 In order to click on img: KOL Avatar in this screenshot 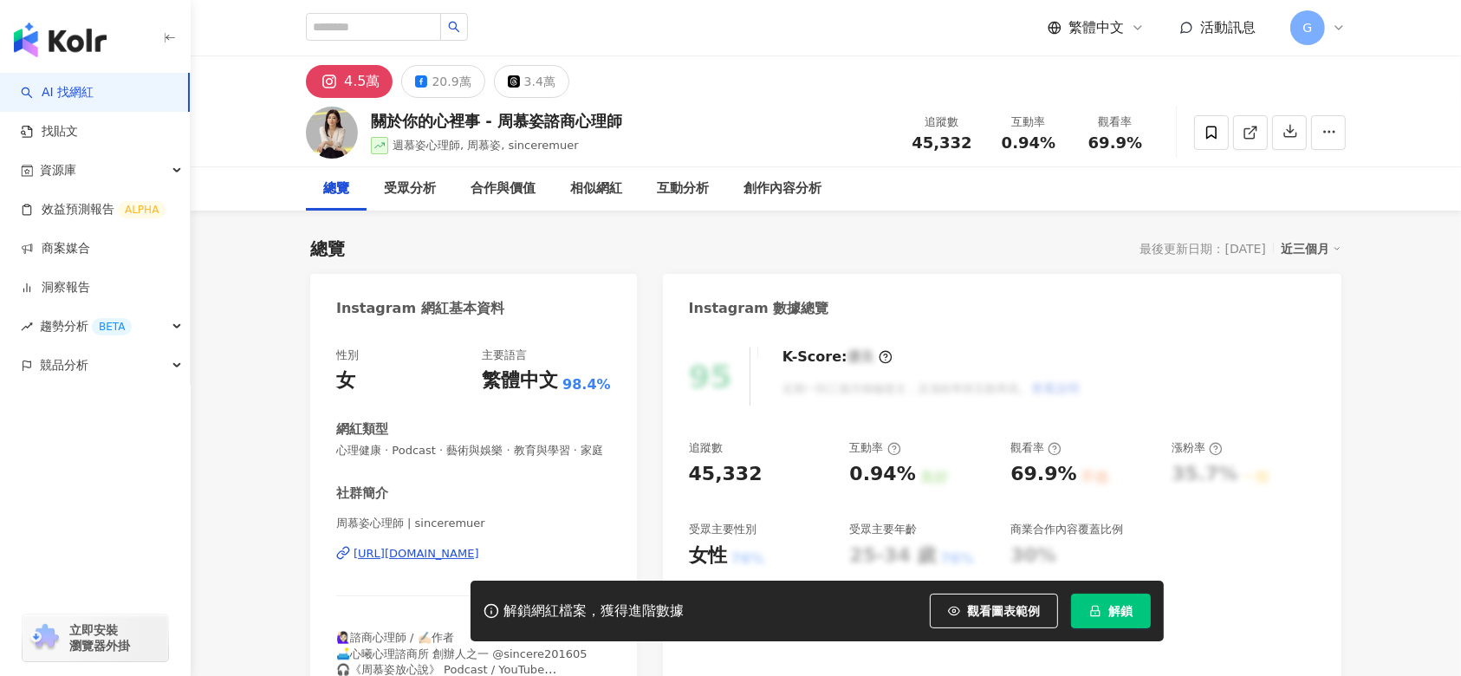, I will do `click(332, 133)`.